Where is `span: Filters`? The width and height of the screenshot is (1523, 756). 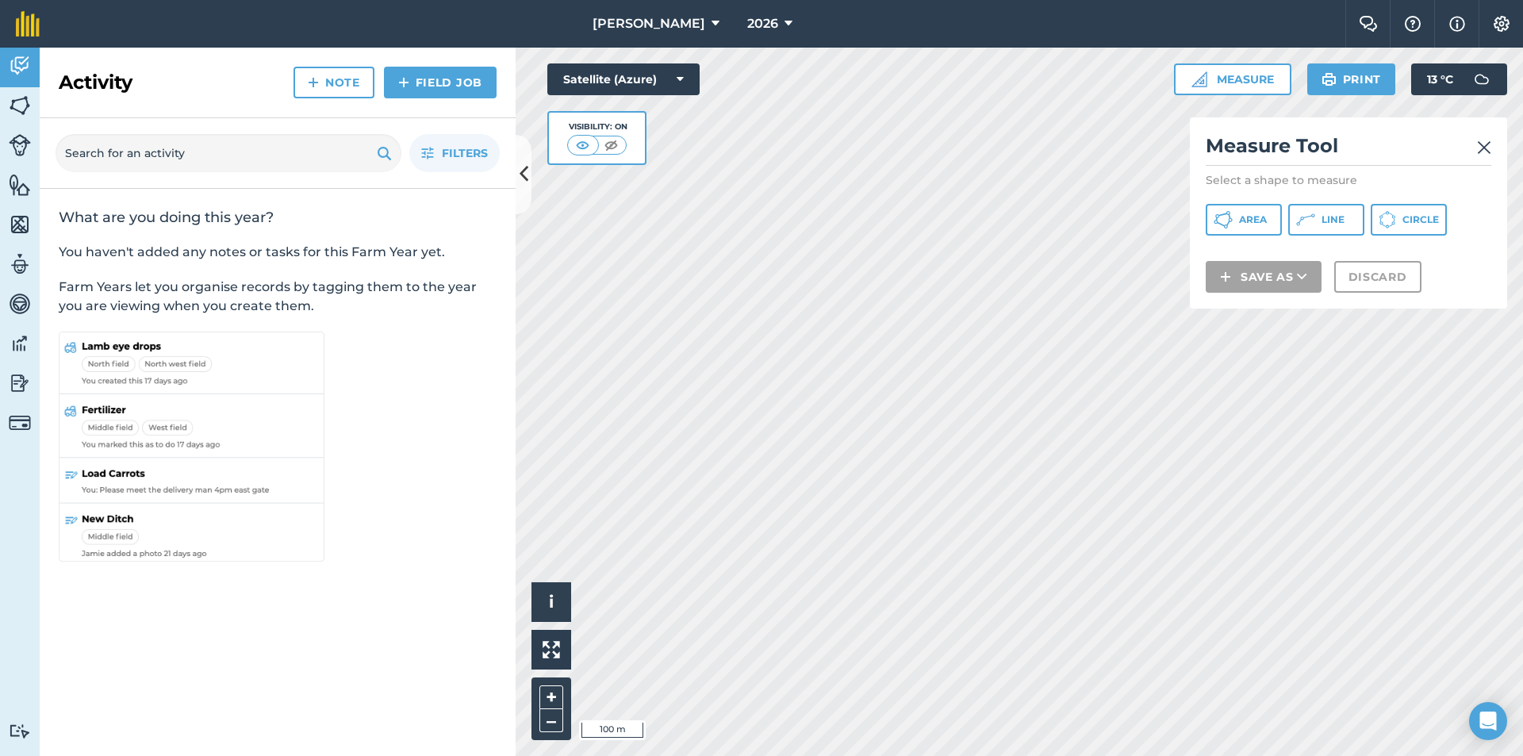
span: Filters is located at coordinates (465, 153).